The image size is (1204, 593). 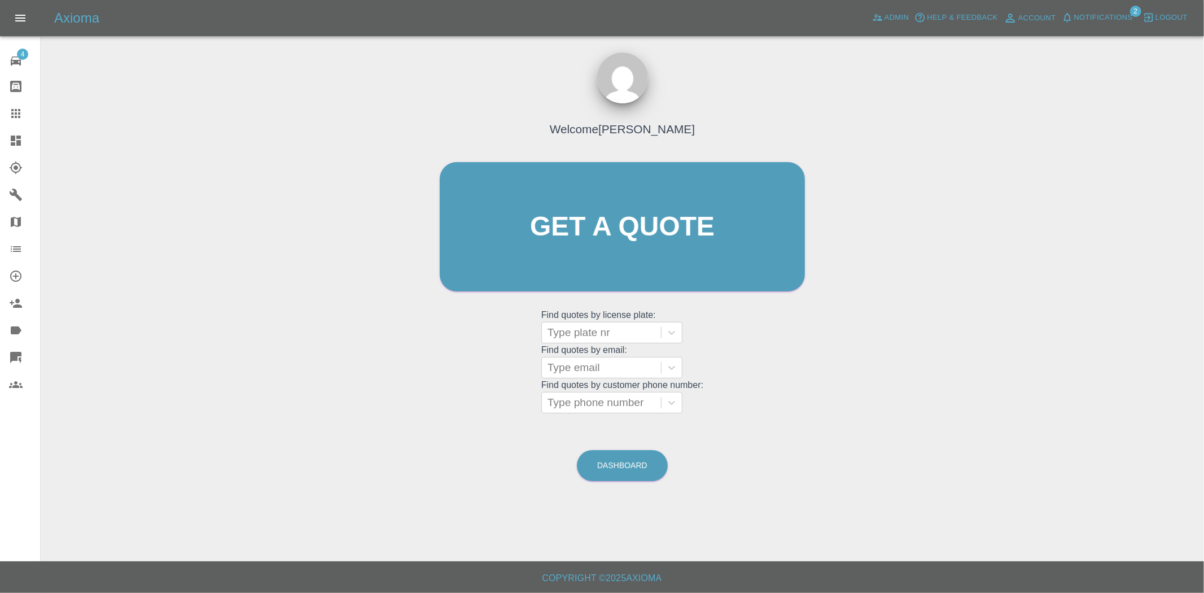 What do you see at coordinates (962, 18) in the screenshot?
I see `span: Help & Feedback` at bounding box center [962, 18].